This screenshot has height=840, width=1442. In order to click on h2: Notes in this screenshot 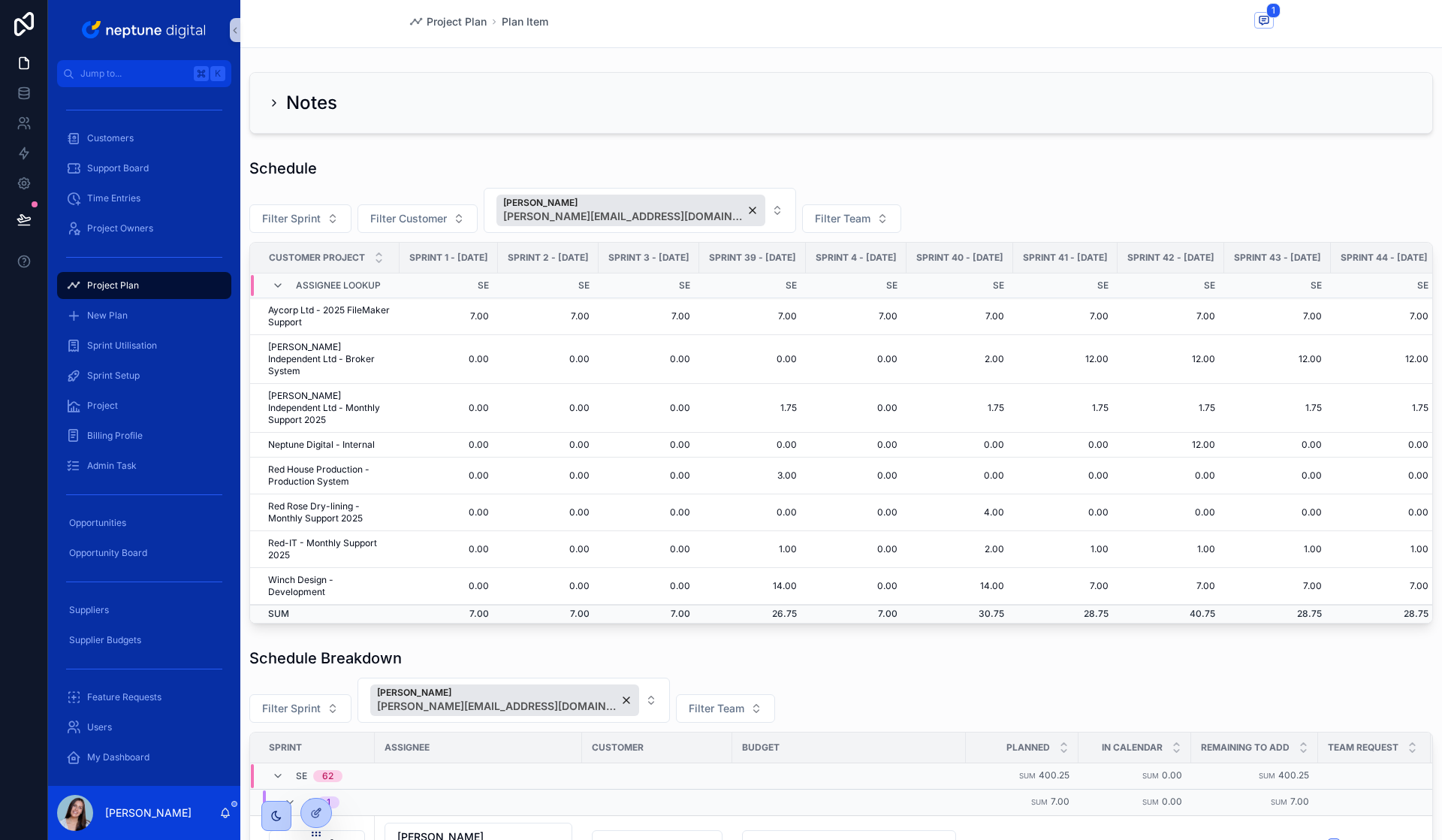, I will do `click(311, 103)`.